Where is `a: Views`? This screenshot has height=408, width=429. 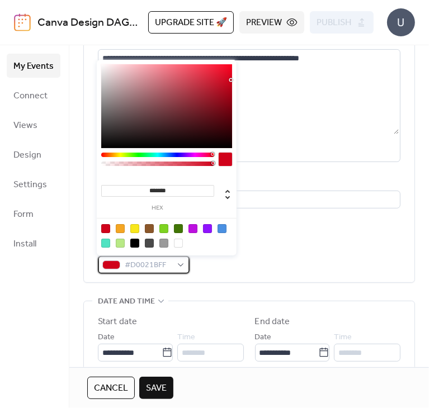
a: Views is located at coordinates (34, 125).